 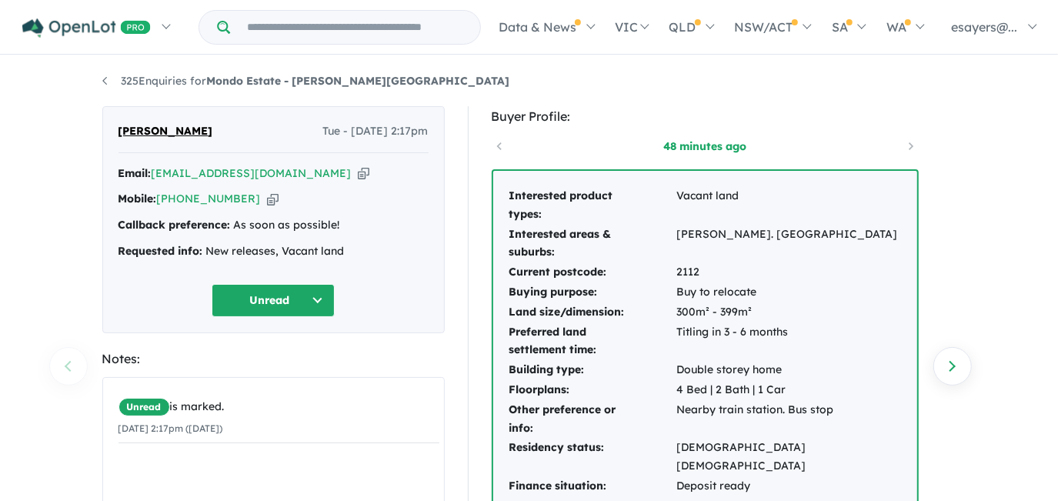 I want to click on div: As soon as possible!, so click(x=273, y=225).